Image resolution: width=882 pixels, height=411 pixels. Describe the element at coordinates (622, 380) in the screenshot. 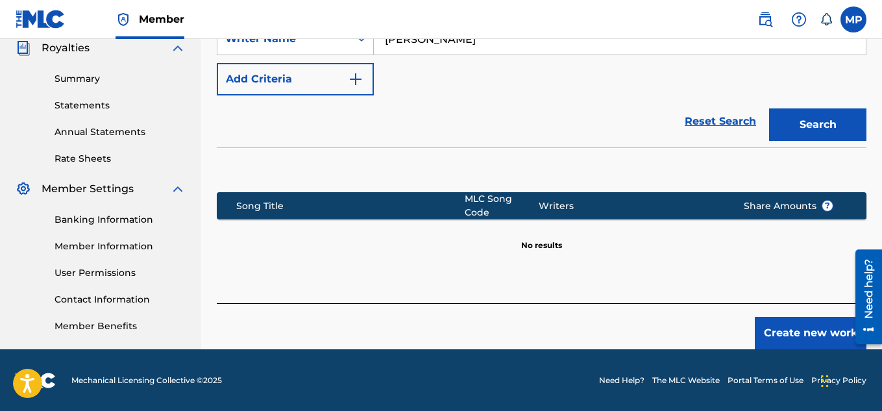

I see `a: Need Help?` at that location.